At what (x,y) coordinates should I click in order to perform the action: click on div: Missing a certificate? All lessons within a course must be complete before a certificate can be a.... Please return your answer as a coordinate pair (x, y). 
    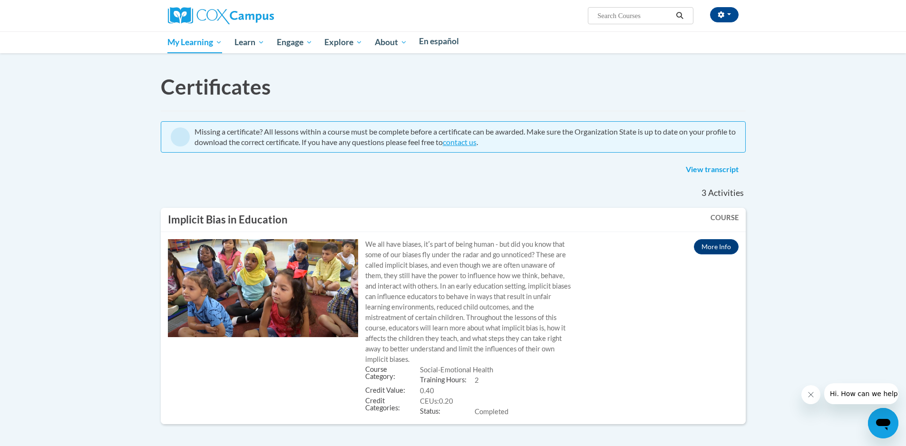
    Looking at the image, I should click on (465, 137).